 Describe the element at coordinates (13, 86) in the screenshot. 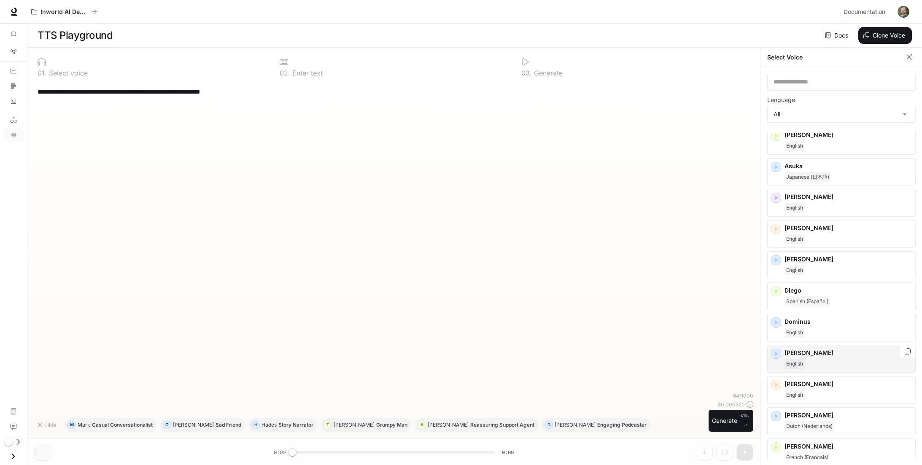

I see `a: Traces` at that location.